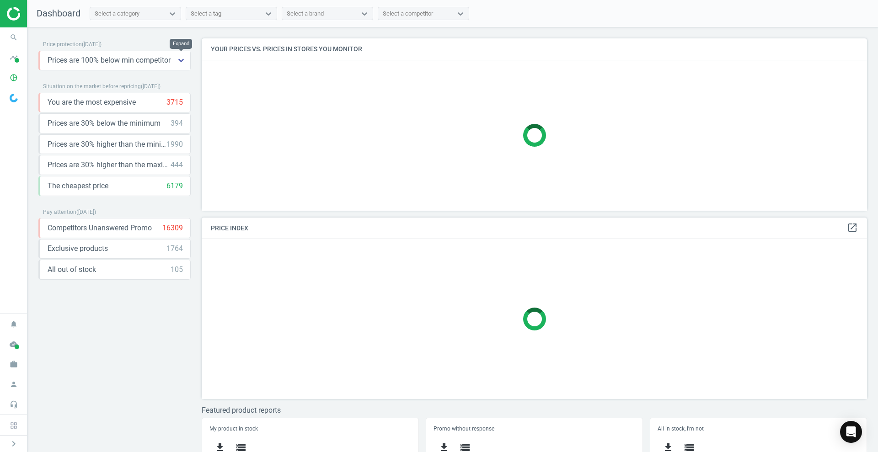 This screenshot has width=878, height=452. Describe the element at coordinates (14, 78) in the screenshot. I see `i: pie_chart_outlined` at that location.